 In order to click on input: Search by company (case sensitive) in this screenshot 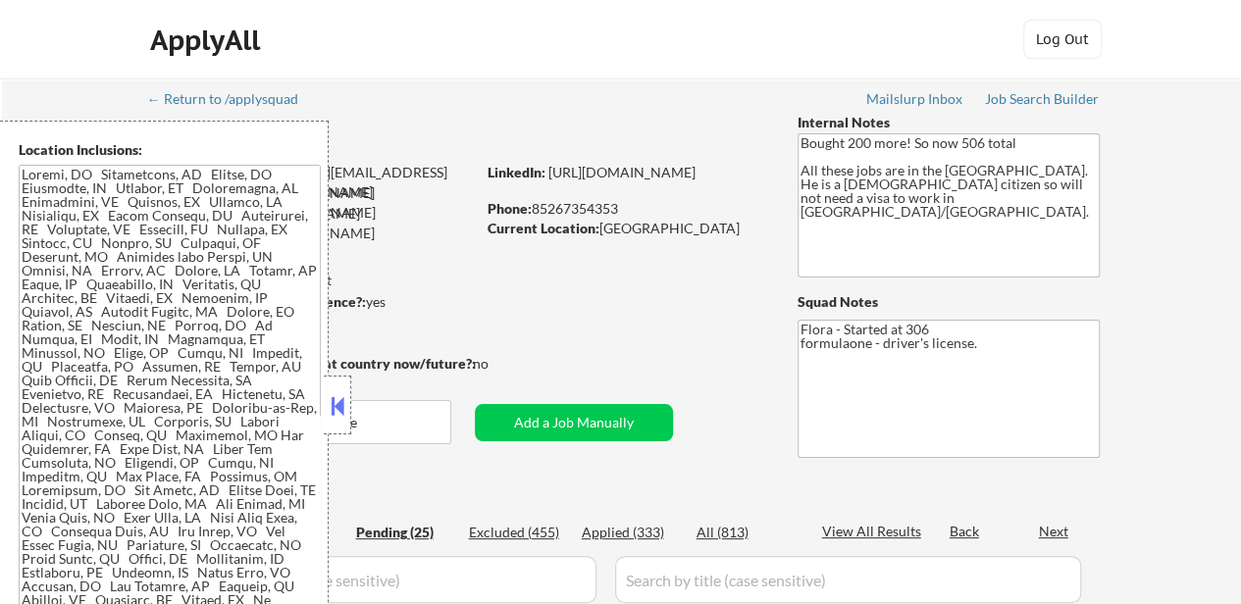, I will do `click(376, 580)`.